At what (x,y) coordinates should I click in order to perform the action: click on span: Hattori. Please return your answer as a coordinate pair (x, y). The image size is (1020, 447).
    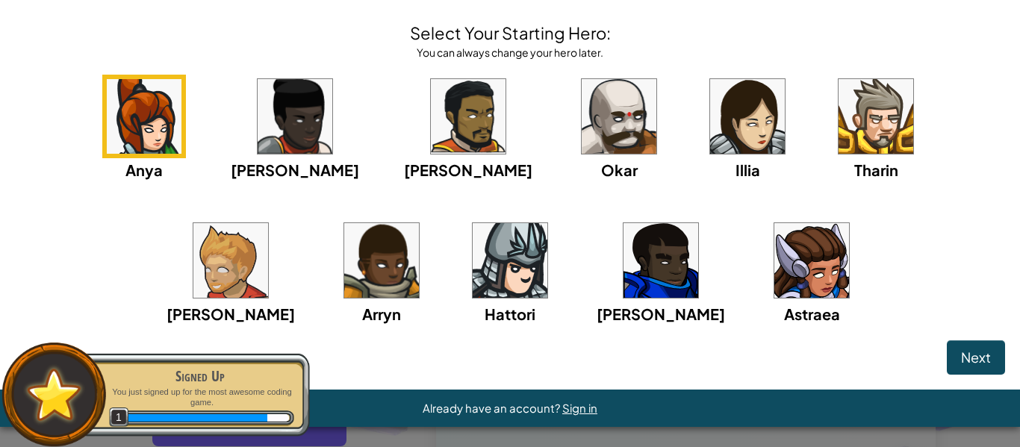
    Looking at the image, I should click on (510, 314).